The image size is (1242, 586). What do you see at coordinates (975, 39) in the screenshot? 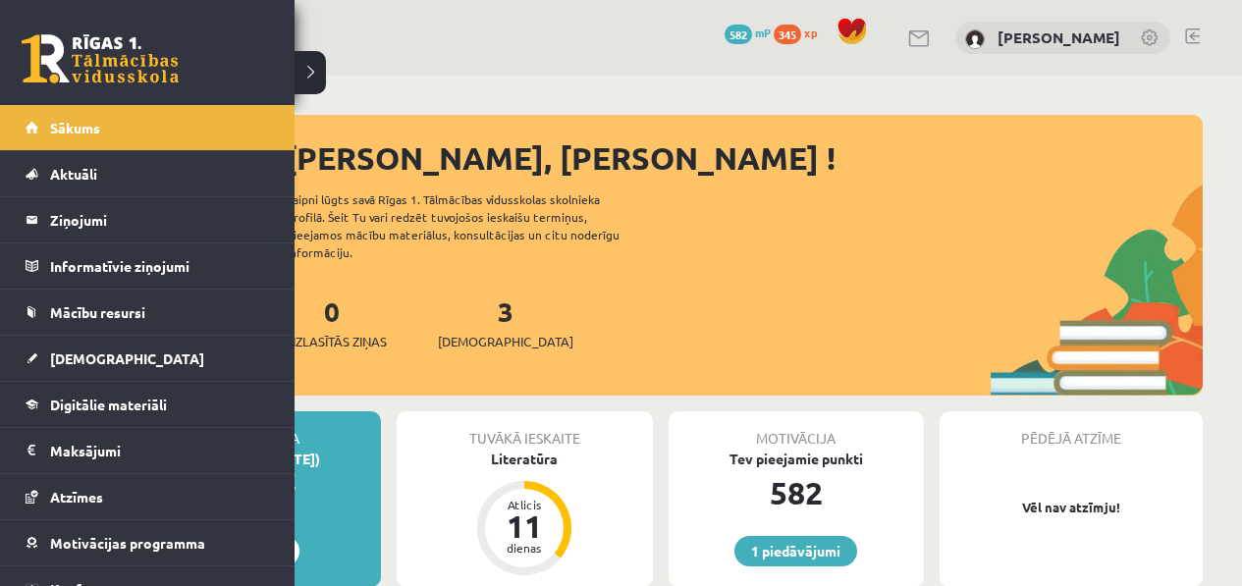
I see `img: Jegors Rogoļevs` at bounding box center [975, 39].